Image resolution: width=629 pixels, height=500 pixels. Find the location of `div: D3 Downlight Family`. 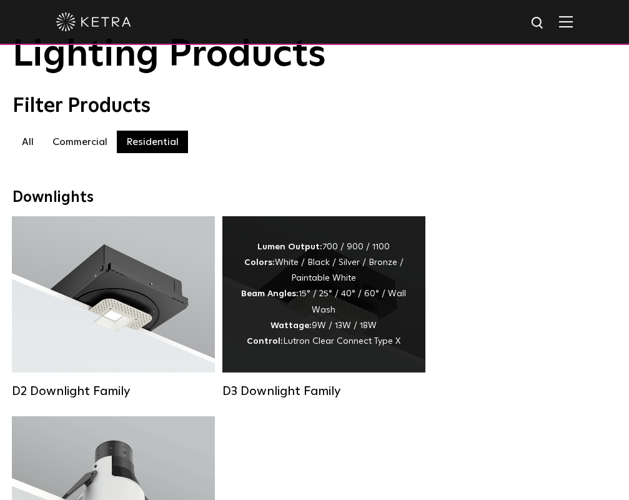

div: D3 Downlight Family is located at coordinates (324, 391).